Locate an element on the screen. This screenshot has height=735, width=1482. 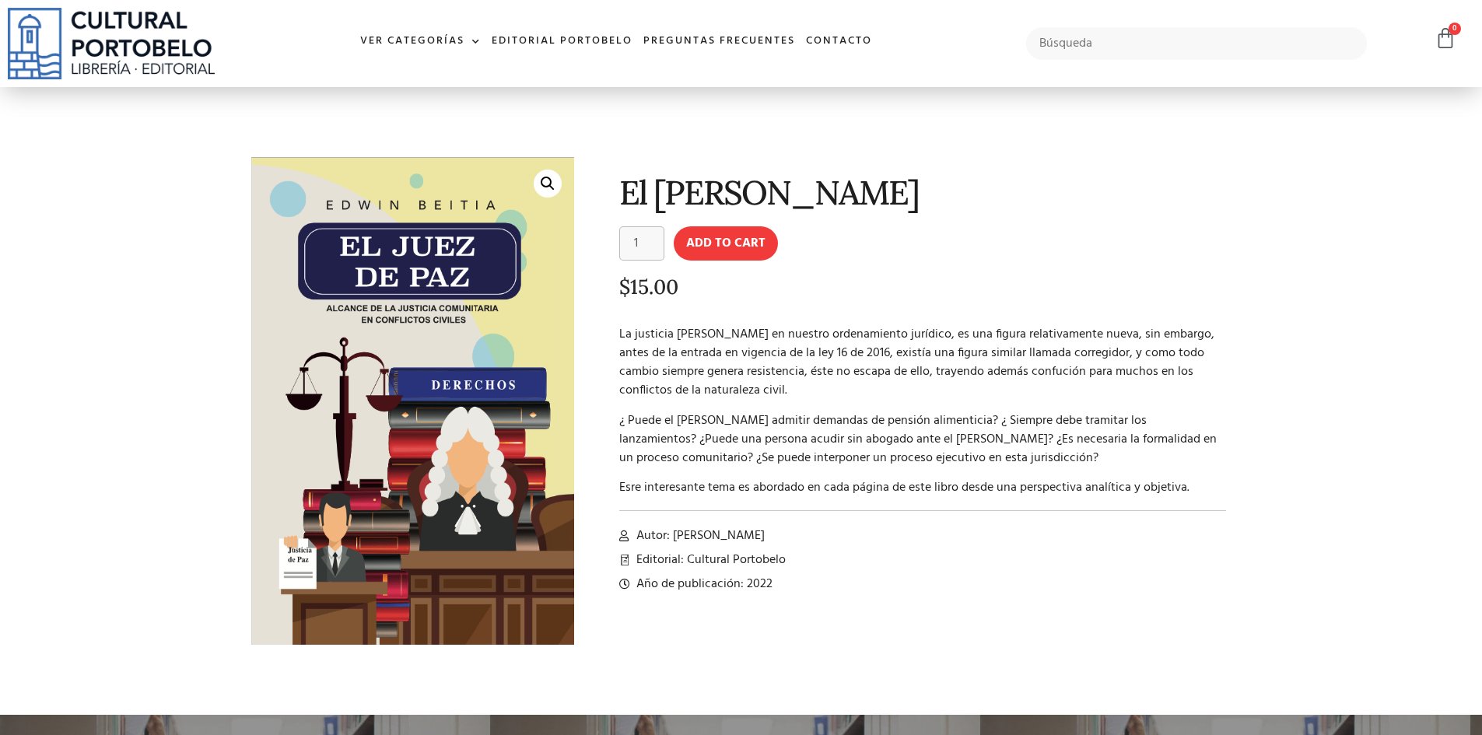
span: Año de publicación: 2022 is located at coordinates (702, 584).